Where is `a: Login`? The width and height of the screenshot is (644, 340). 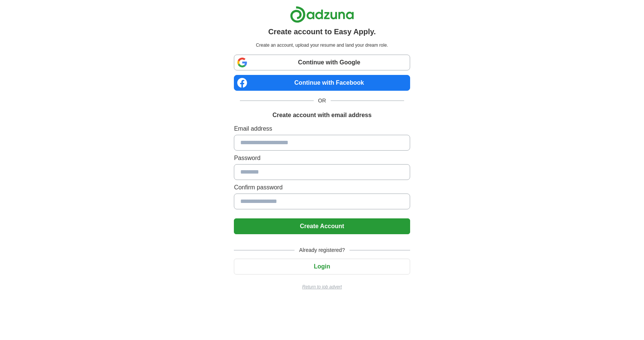 a: Login is located at coordinates (322, 266).